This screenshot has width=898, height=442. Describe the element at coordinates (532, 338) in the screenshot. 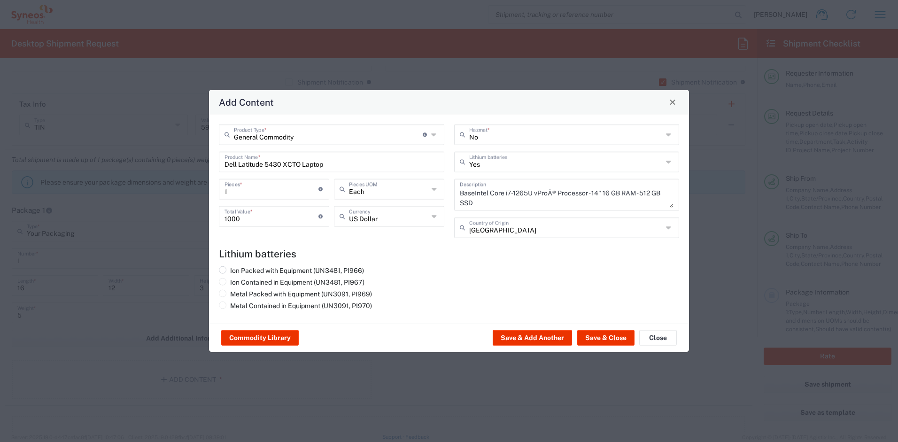

I see `button: Save & Add Another` at that location.